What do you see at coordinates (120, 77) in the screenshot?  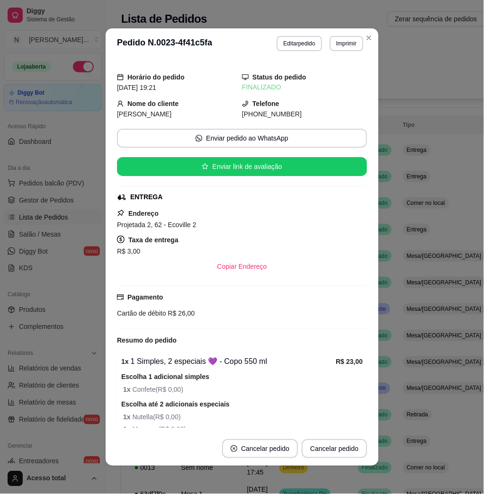 I see `span: calendar` at bounding box center [120, 77].